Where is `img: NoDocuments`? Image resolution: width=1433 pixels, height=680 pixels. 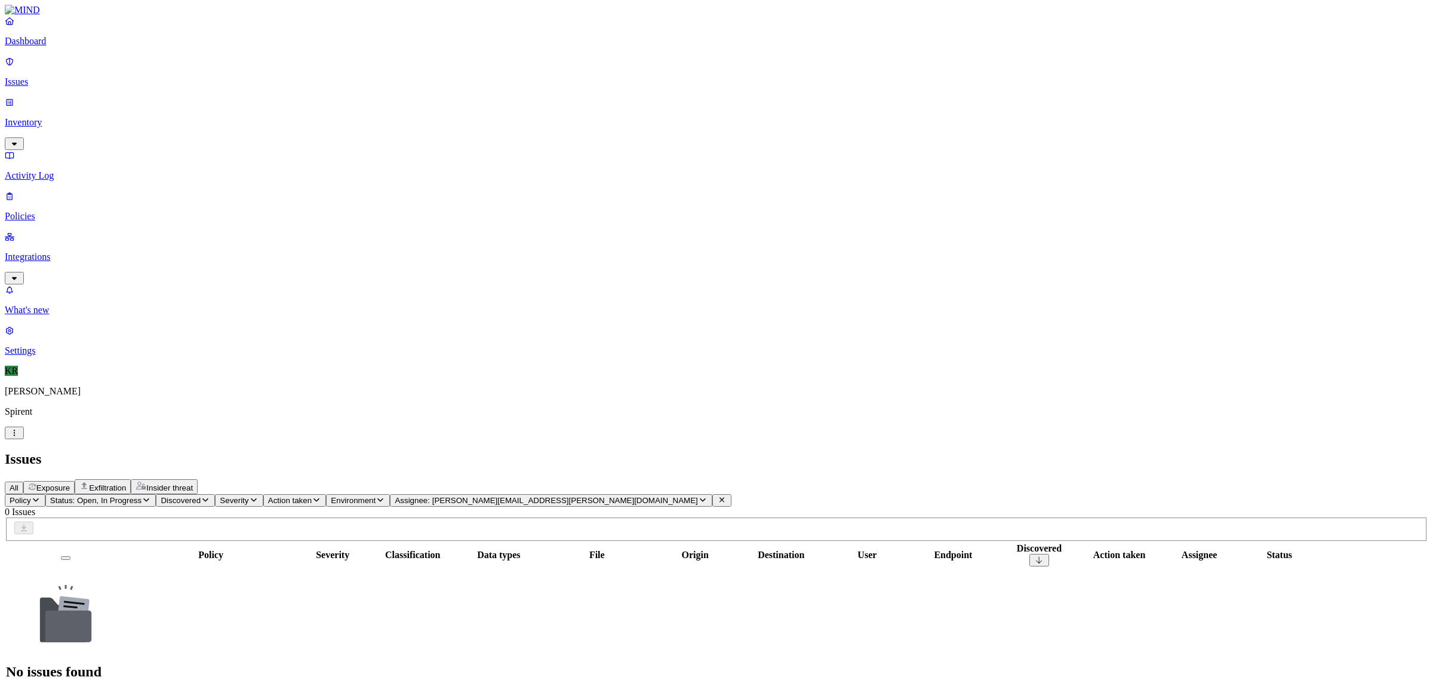
img: NoDocuments is located at coordinates (66, 613).